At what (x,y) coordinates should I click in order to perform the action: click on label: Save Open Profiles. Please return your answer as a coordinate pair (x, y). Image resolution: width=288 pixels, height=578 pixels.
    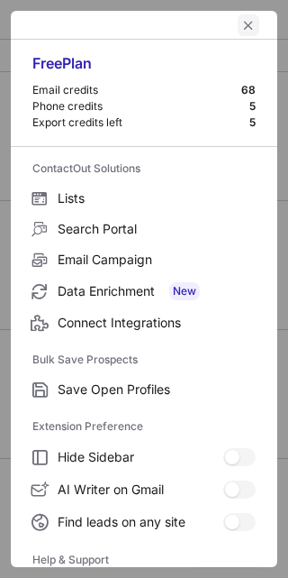
    Looking at the image, I should click on (144, 389).